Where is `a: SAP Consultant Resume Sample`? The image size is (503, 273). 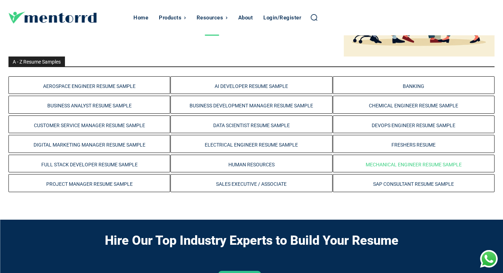
a: SAP Consultant Resume Sample is located at coordinates (414, 184).